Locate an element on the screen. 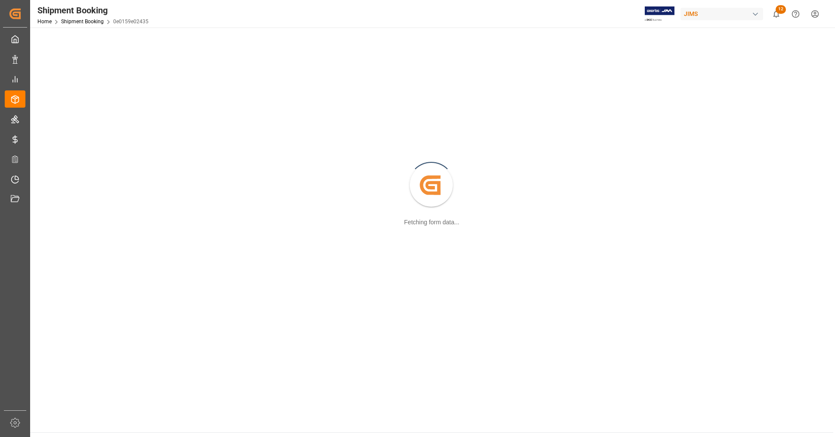  span: 12 is located at coordinates (780, 9).